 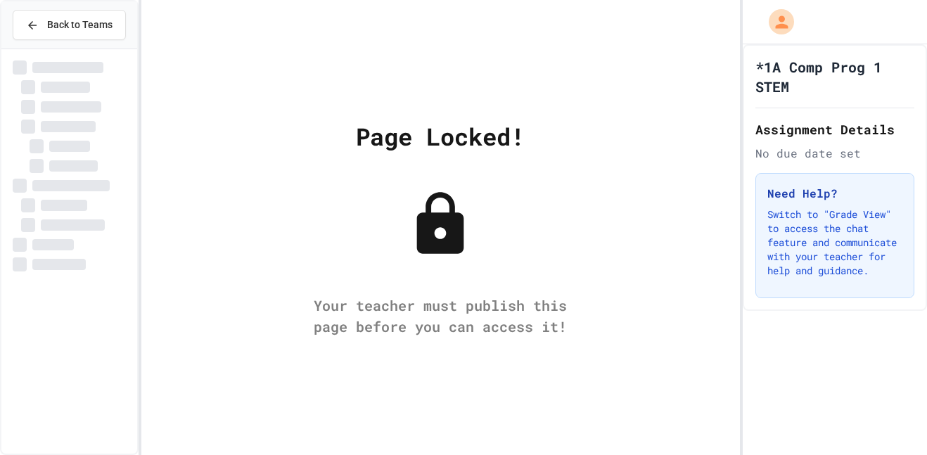 I want to click on p: Switch to "Grade View" to access the chat feature and communicate with your teacher for help and ..., so click(x=835, y=243).